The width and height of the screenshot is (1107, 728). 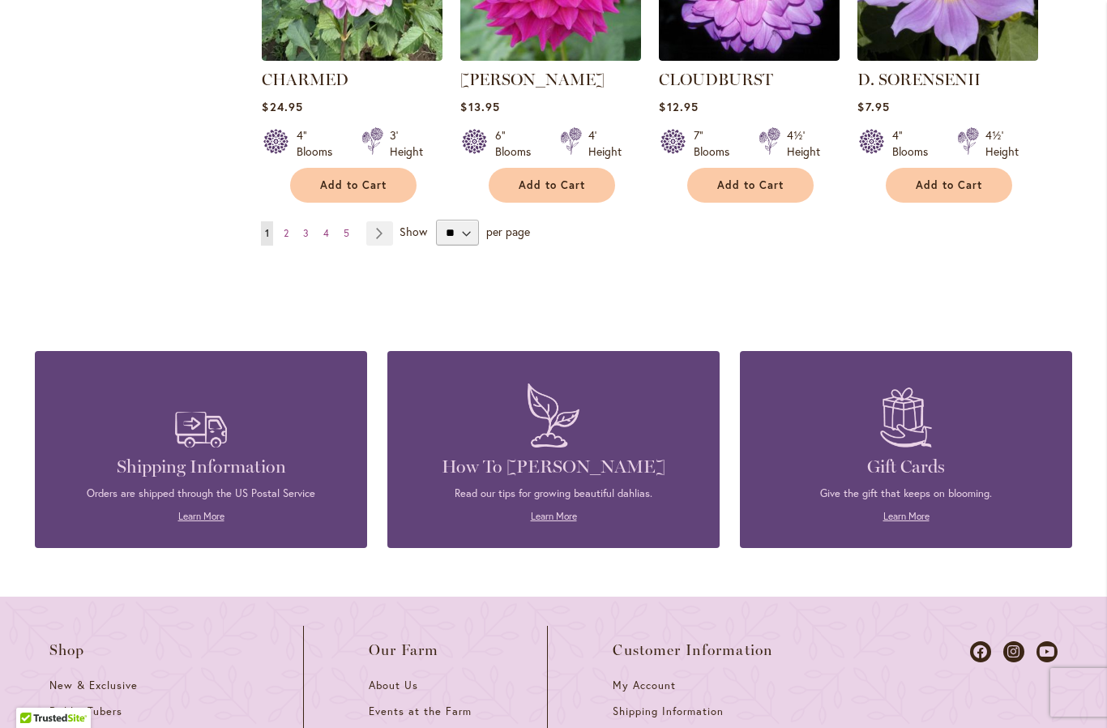 What do you see at coordinates (873, 106) in the screenshot?
I see `span: $7.95` at bounding box center [873, 106].